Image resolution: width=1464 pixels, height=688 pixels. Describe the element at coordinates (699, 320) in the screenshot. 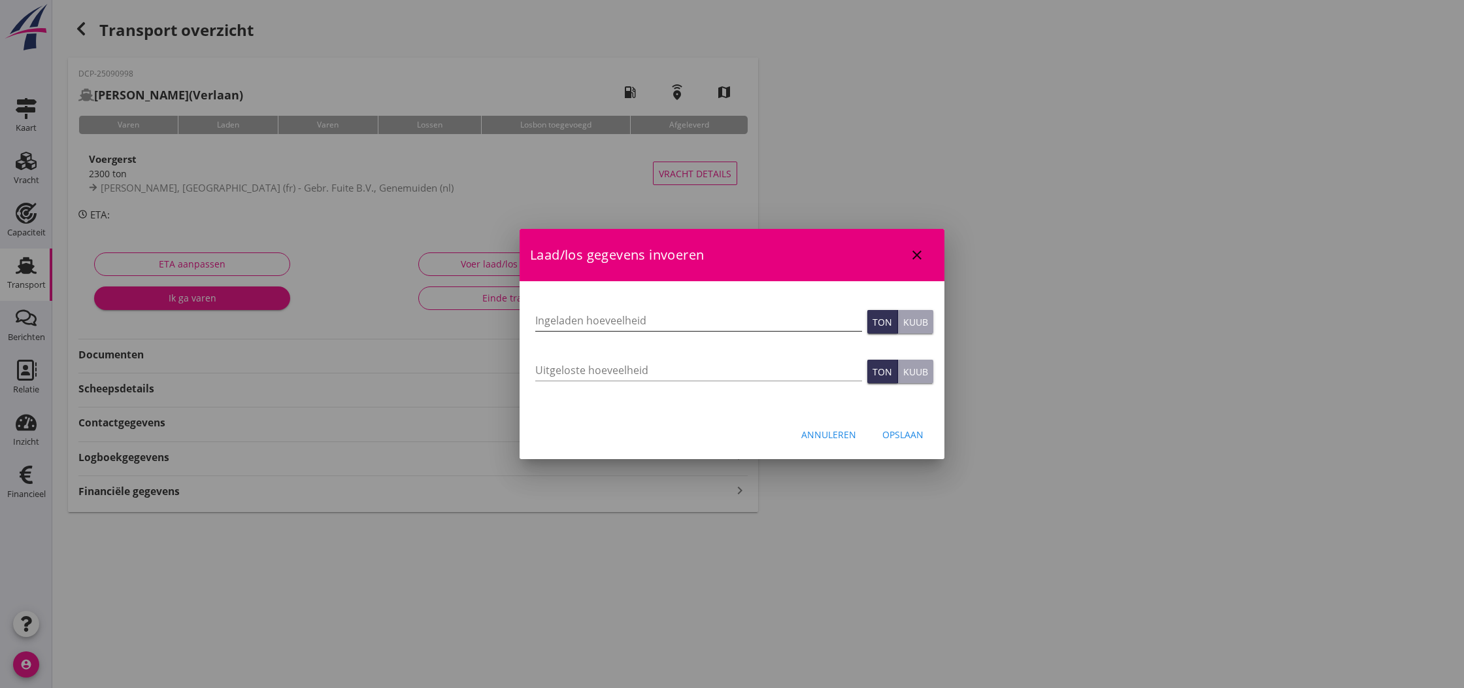

I see `input: Ingeladen hoeveelheid` at that location.